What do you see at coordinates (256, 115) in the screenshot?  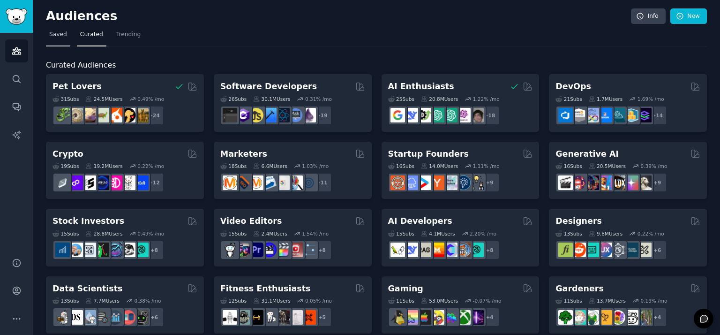 I see `img: learnjavascript` at bounding box center [256, 115].